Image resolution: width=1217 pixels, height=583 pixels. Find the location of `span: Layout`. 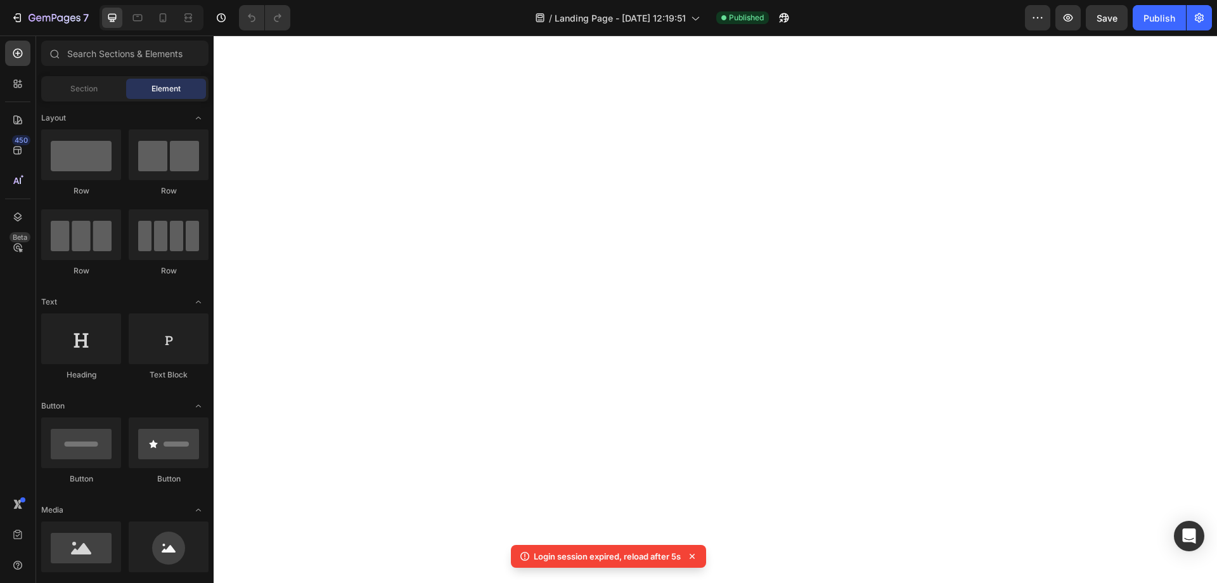

span: Layout is located at coordinates (53, 118).